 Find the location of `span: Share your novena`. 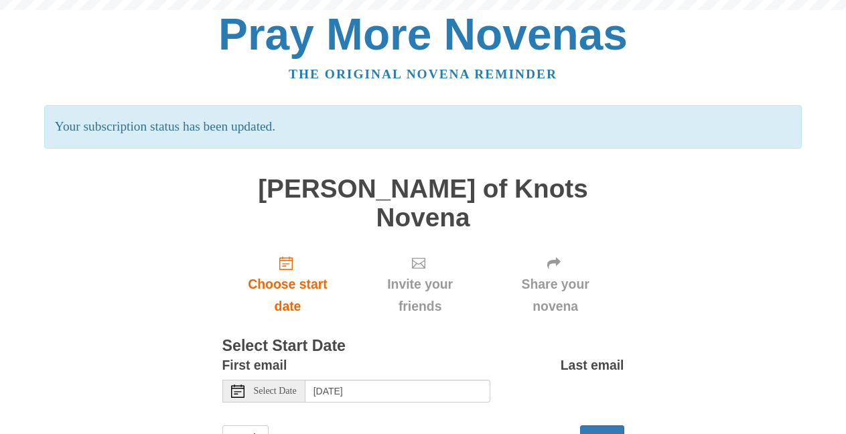

span: Share your novena is located at coordinates (555, 295).